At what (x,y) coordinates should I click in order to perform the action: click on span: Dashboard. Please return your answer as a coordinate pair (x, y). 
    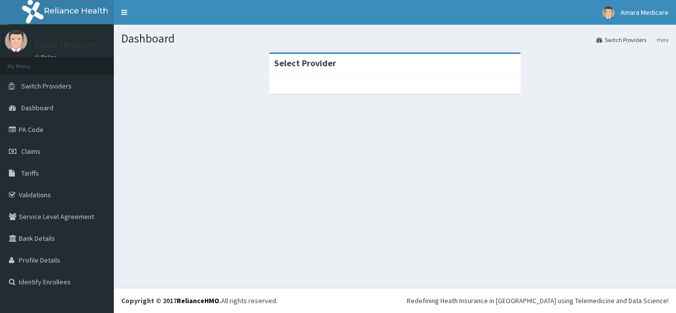
    Looking at the image, I should click on (37, 108).